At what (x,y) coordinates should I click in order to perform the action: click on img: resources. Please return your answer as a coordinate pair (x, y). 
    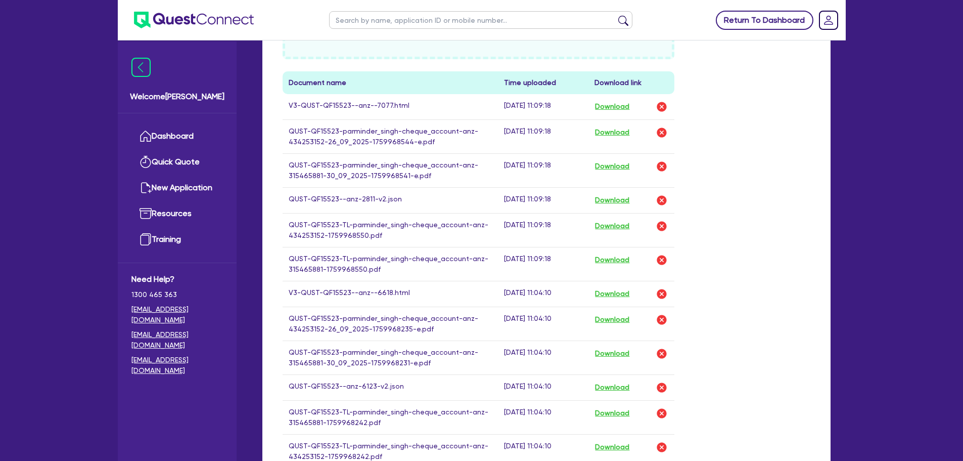
    Looking at the image, I should click on (146, 213).